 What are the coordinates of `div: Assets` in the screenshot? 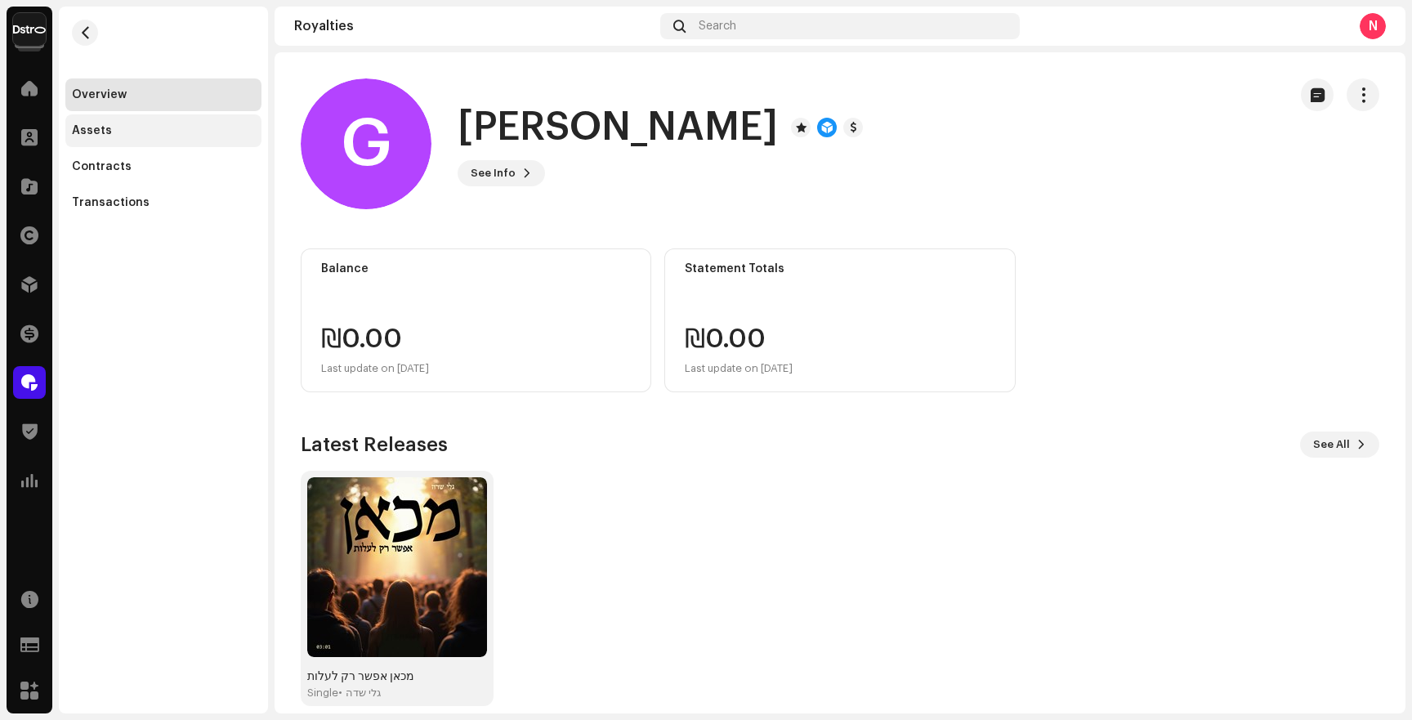 It's located at (92, 131).